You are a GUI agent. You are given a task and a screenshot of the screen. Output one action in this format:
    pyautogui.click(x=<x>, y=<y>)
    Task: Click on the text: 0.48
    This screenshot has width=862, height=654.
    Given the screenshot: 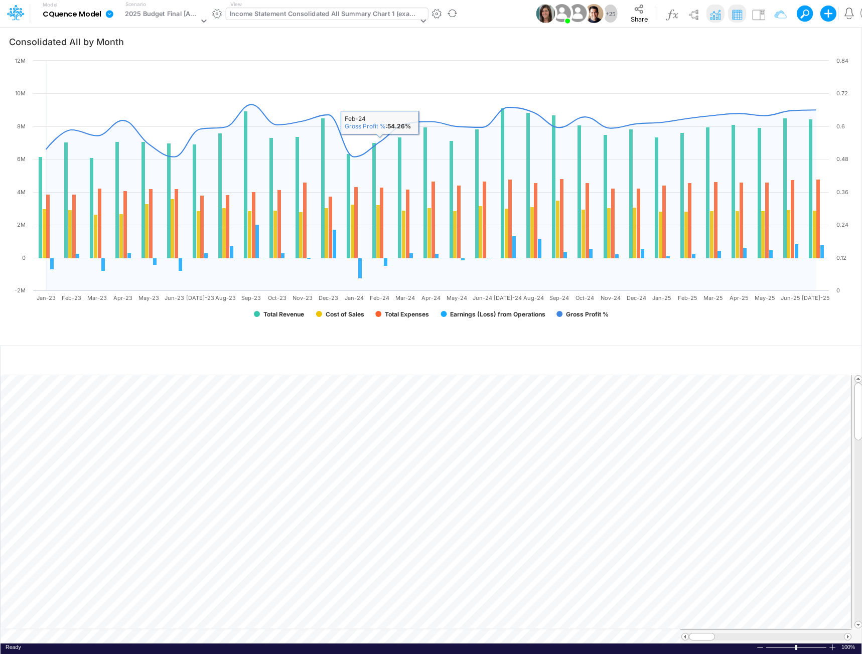 What is the action you would take?
    pyautogui.click(x=843, y=159)
    